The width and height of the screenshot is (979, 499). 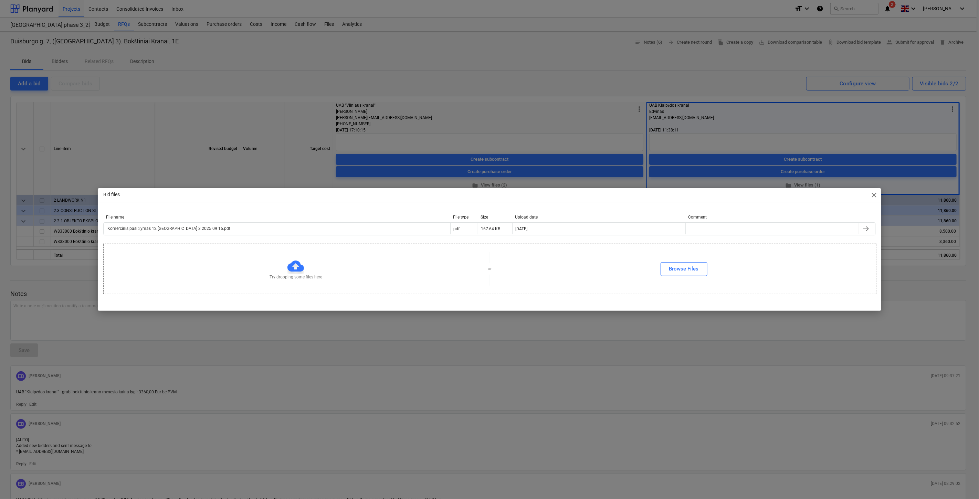 What do you see at coordinates (875, 195) in the screenshot?
I see `span: close` at bounding box center [875, 195].